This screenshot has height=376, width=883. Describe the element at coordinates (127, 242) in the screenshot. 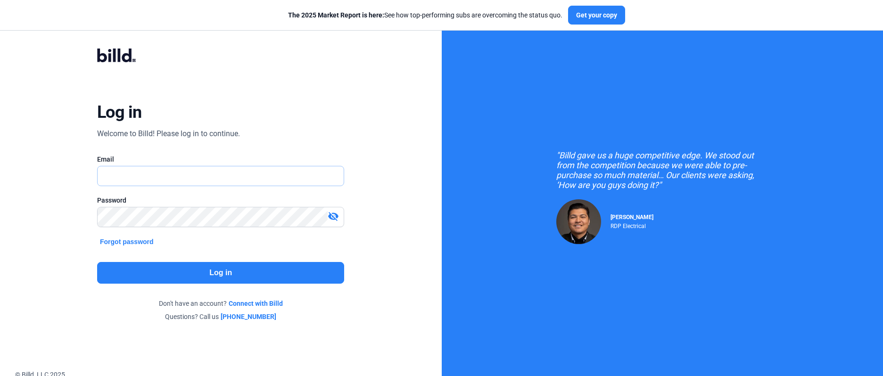

I see `button: Forgot password` at that location.